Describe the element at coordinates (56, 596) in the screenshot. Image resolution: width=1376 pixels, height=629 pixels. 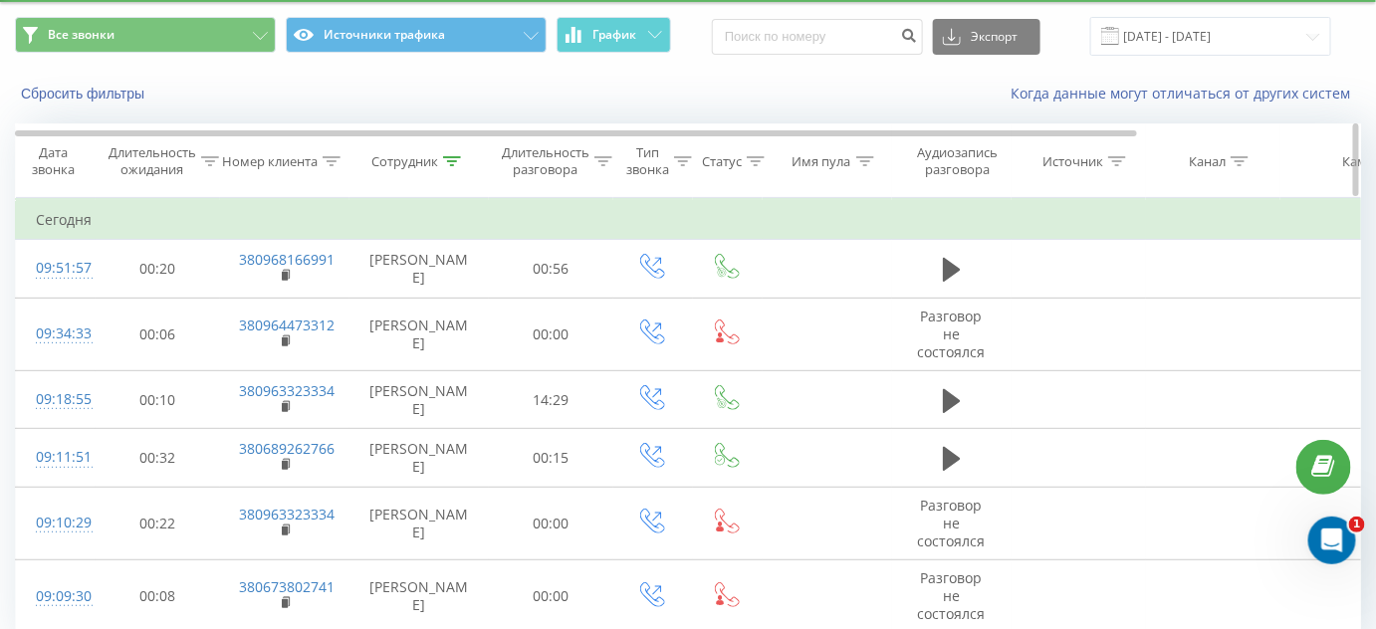
I see `div: 09:09:30` at that location.